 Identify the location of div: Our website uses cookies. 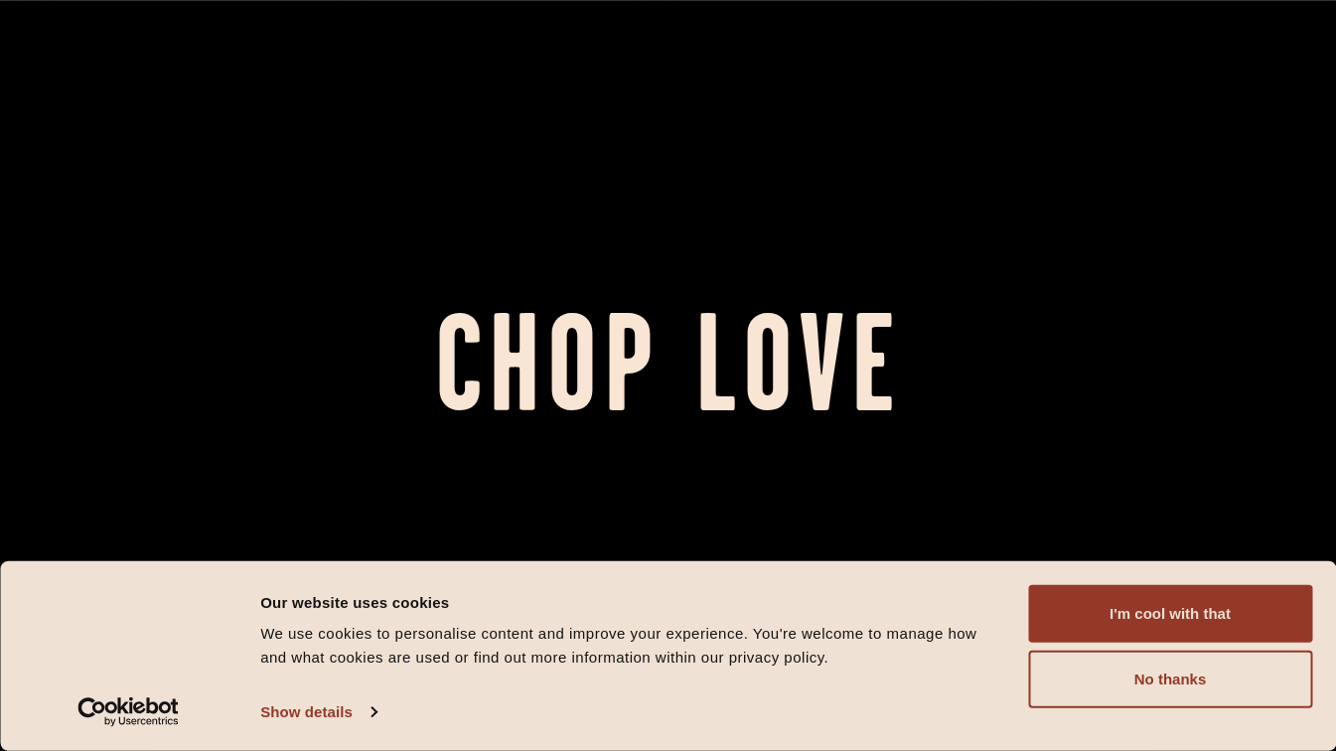
(633, 602).